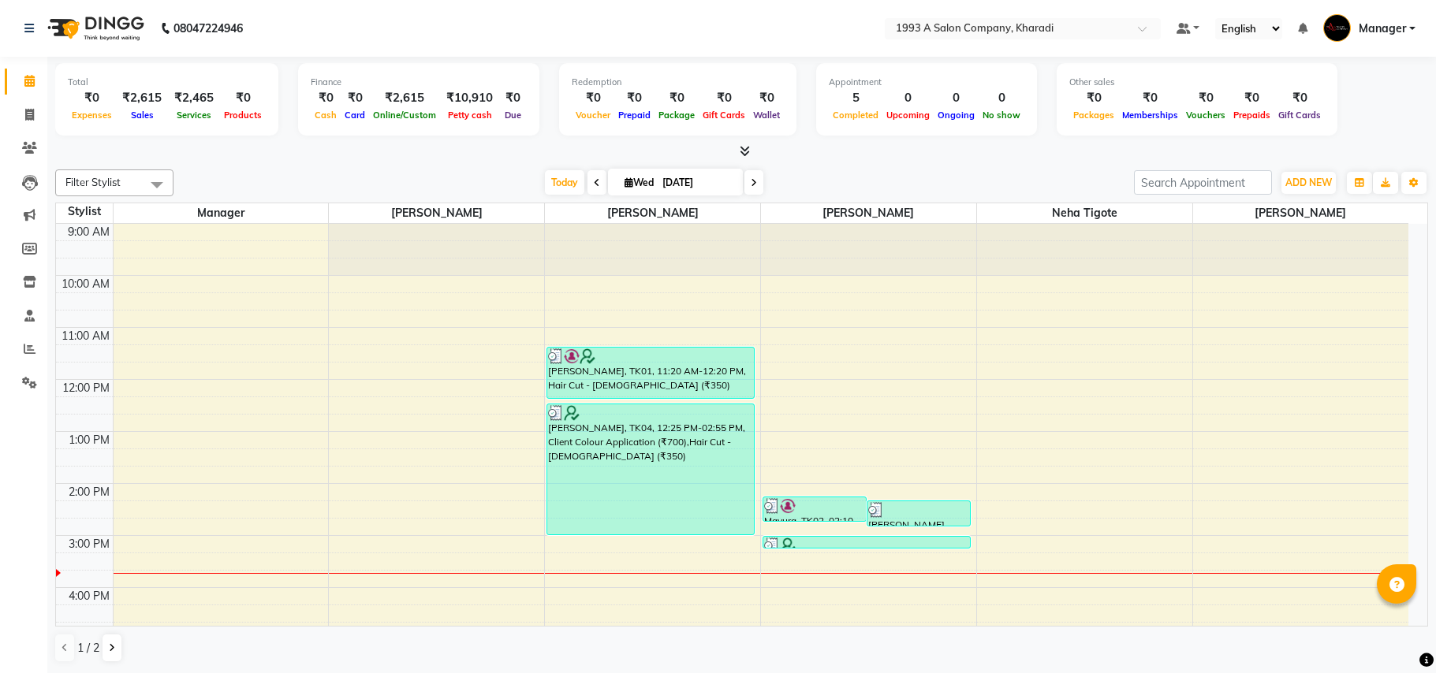 The image size is (1436, 673). Describe the element at coordinates (1308, 182) in the screenshot. I see `span: ADD NEW` at that location.